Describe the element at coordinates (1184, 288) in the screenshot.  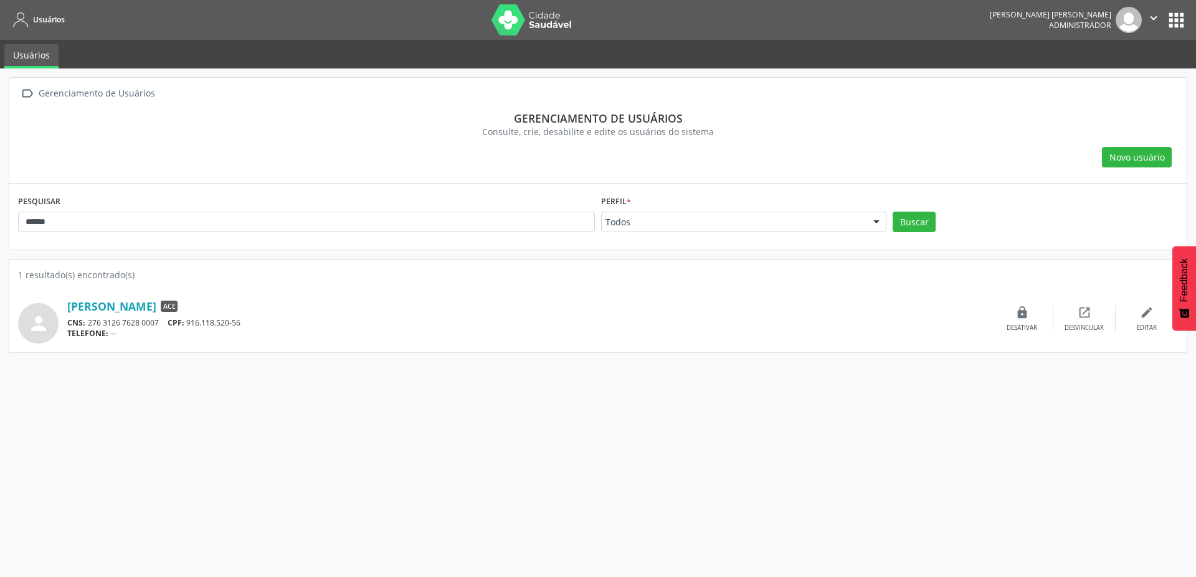
I see `button: Feedback - Mostrar pesquisa` at that location.